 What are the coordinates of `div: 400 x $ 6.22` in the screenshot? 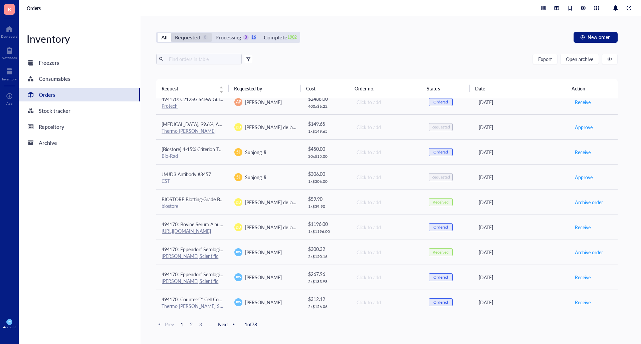 It's located at (327, 107).